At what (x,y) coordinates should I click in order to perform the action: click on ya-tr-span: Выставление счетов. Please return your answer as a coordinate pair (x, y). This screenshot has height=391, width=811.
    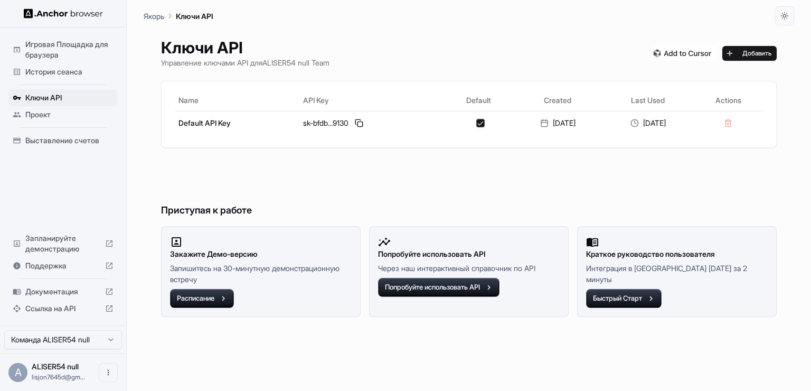
    Looking at the image, I should click on (62, 140).